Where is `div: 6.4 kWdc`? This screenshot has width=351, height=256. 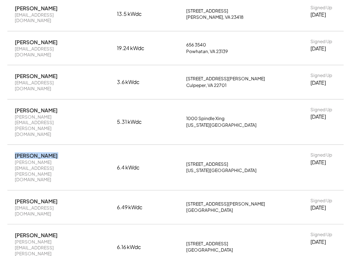
div: 6.4 kWdc is located at coordinates (135, 168).